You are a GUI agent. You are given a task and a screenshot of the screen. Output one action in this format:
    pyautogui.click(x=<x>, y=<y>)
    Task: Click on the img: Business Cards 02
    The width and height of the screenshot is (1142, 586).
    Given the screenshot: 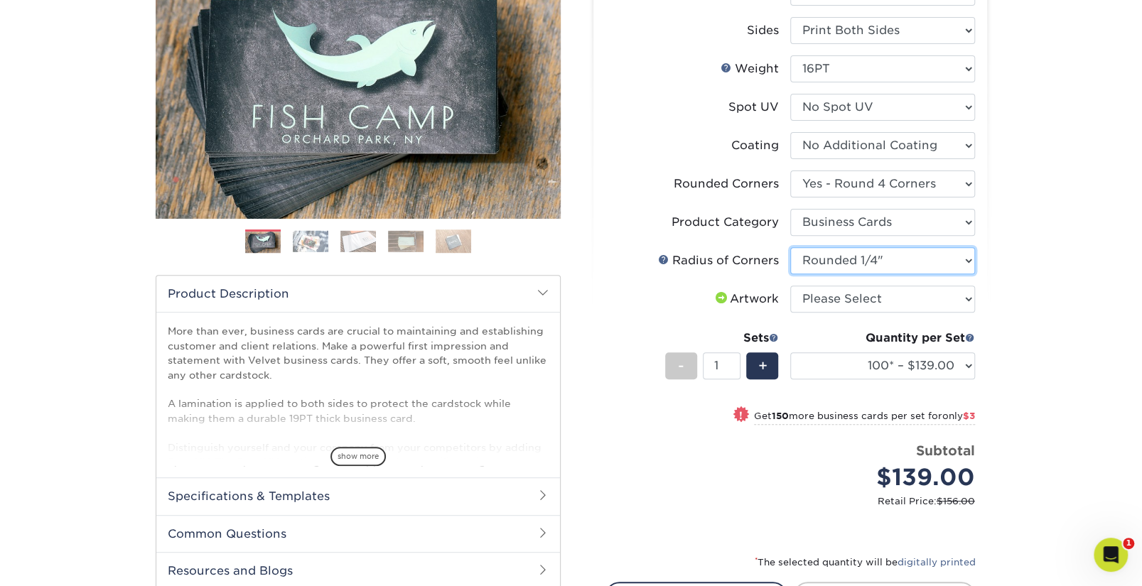 What is the action you would take?
    pyautogui.click(x=311, y=241)
    